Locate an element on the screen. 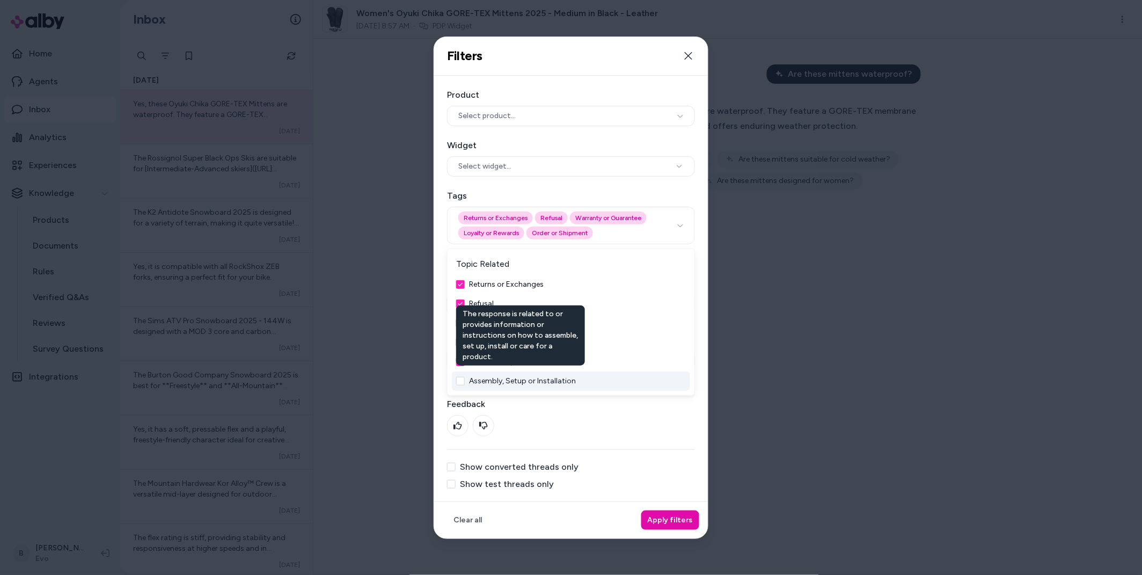 This screenshot has height=575, width=1142. label: Widget is located at coordinates (571, 145).